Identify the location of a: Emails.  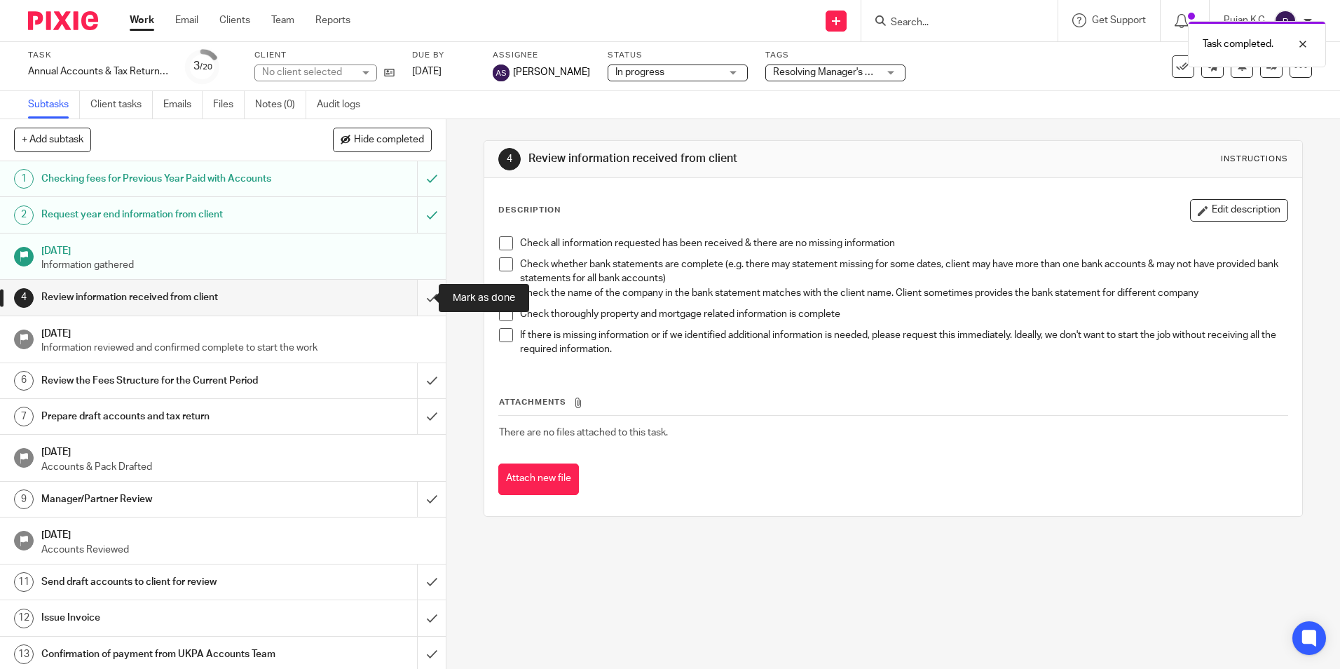
(183, 104).